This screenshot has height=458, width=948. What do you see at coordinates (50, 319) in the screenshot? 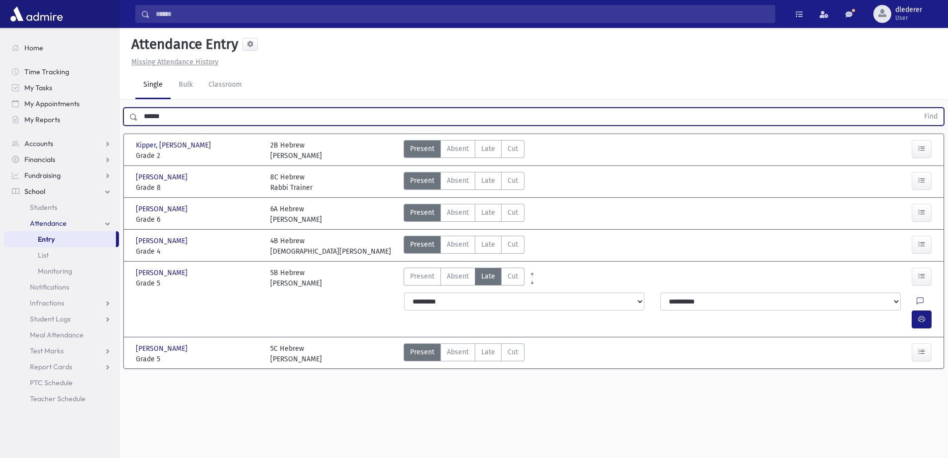
I see `span: Student Logs` at bounding box center [50, 319].